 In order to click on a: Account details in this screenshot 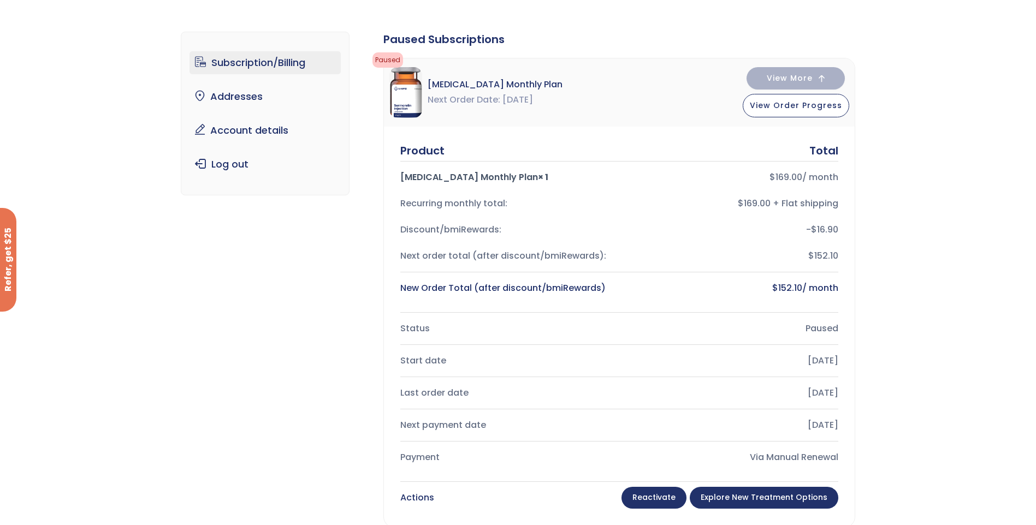, I will do `click(265, 130)`.